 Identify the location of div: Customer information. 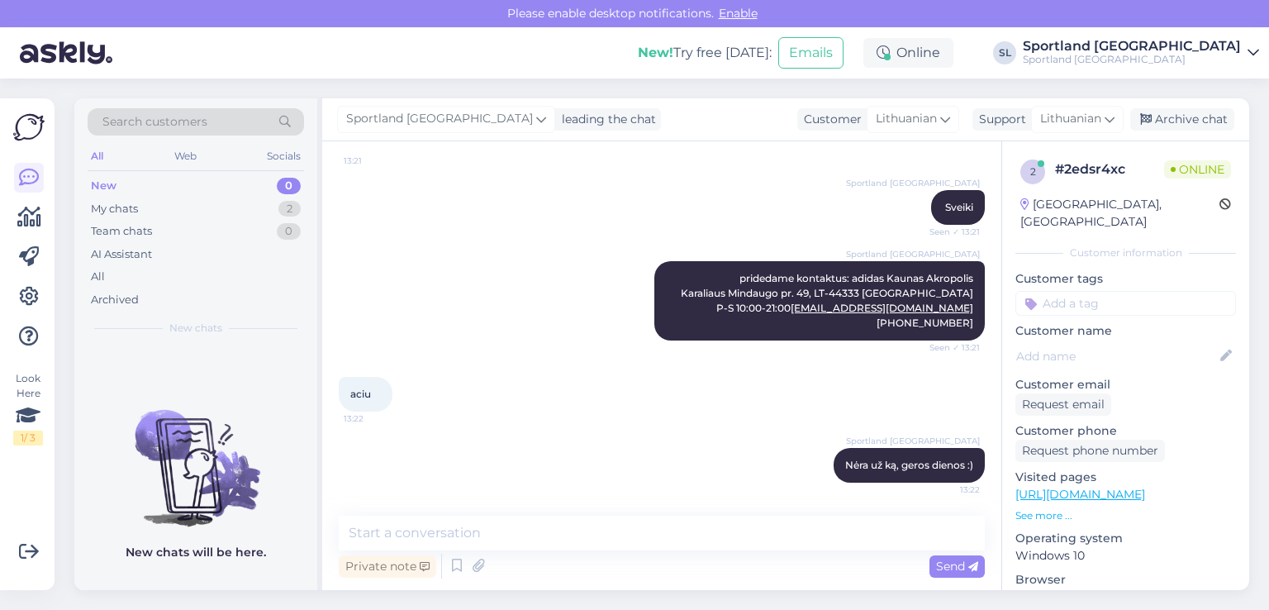
(1125, 253).